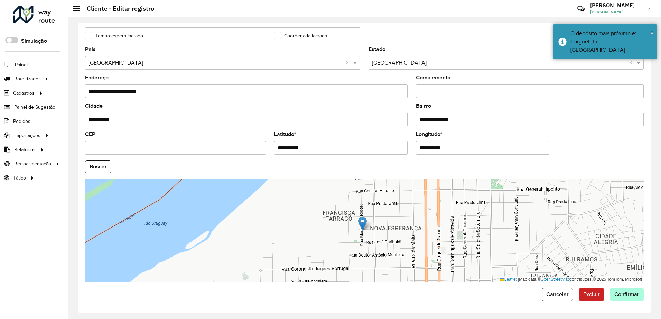  Describe the element at coordinates (429, 134) in the screenshot. I see `label: Longitude` at that location.